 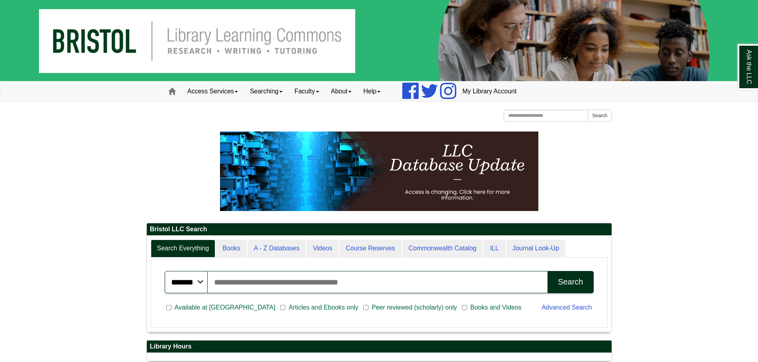 I want to click on h2: Bristol LLC Search, so click(x=379, y=230).